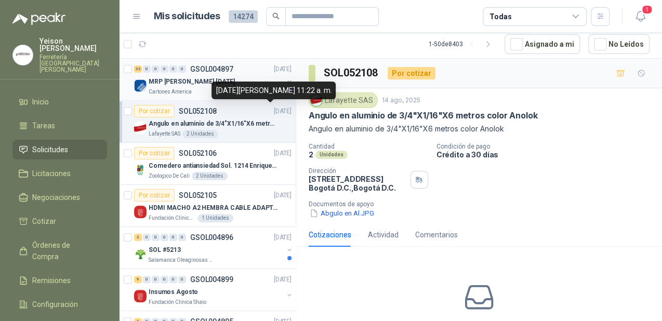 This screenshot has height=321, width=662. Describe the element at coordinates (641, 17) in the screenshot. I see `button: 1` at that location.